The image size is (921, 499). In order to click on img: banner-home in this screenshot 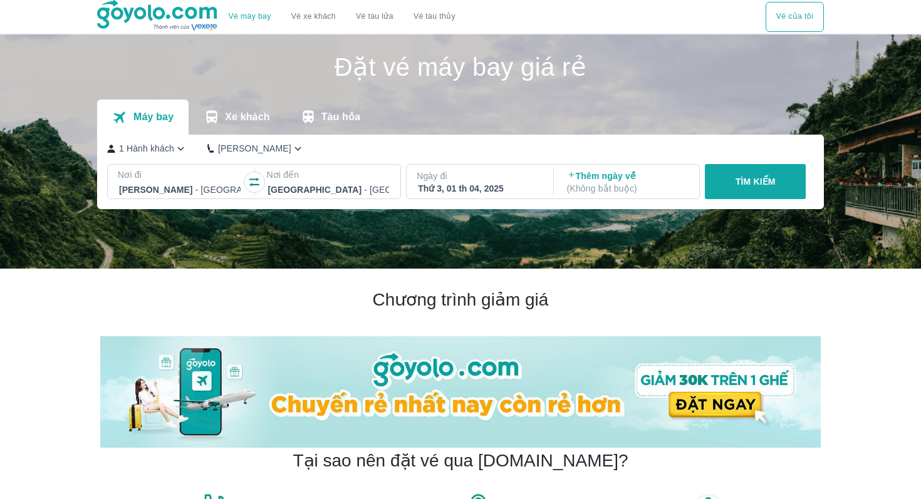, I will do `click(460, 392)`.